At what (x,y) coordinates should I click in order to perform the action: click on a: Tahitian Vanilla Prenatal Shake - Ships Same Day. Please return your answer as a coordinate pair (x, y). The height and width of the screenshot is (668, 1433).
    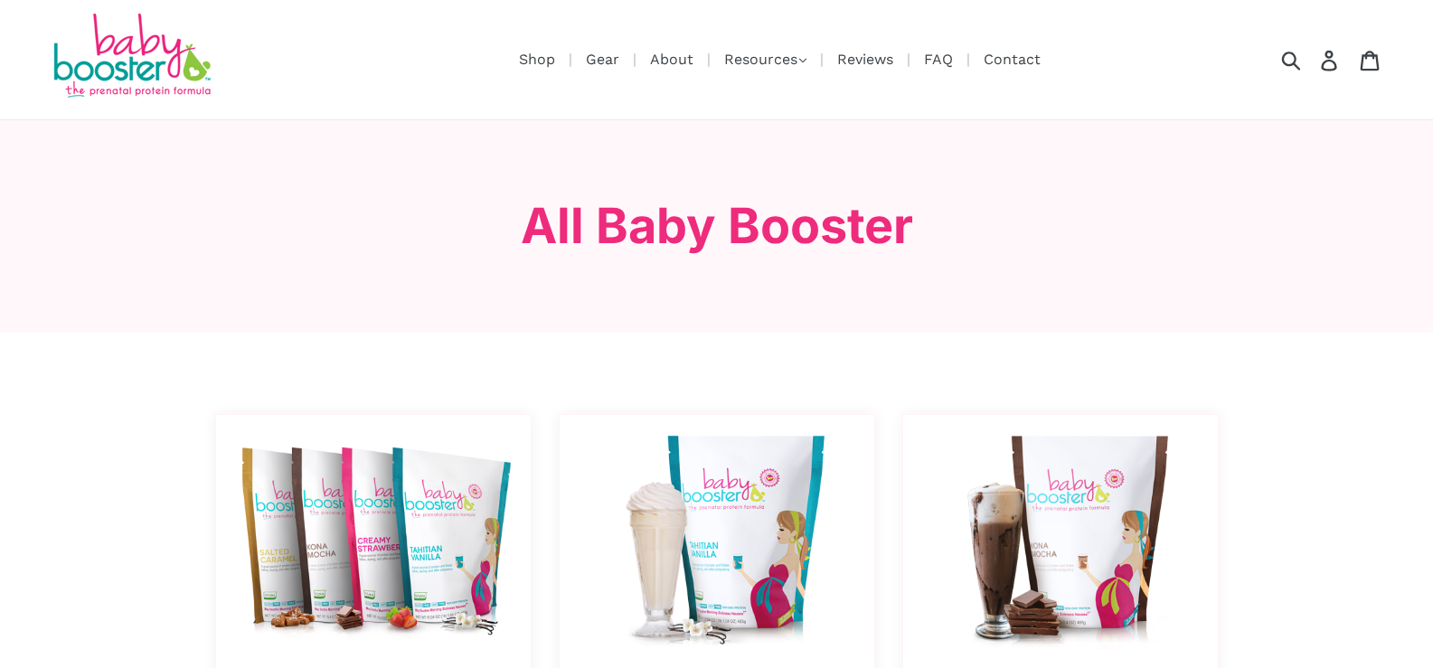
    Looking at the image, I should click on (718, 533).